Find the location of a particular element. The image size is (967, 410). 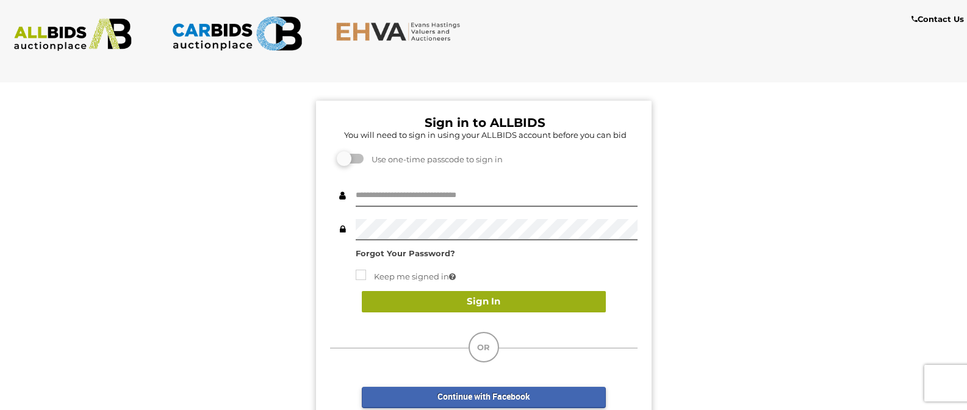

a: Forgot Your Password? is located at coordinates (405, 253).